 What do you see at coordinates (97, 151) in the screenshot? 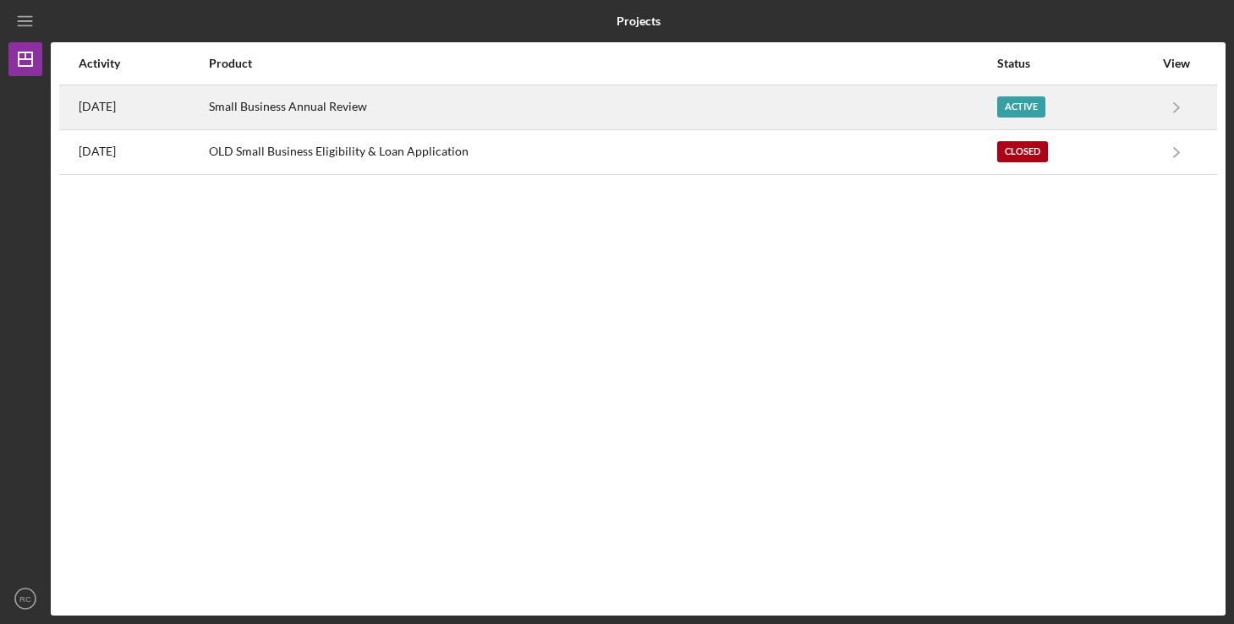
I see `time: 2022-09-10 01:15` at bounding box center [97, 151].